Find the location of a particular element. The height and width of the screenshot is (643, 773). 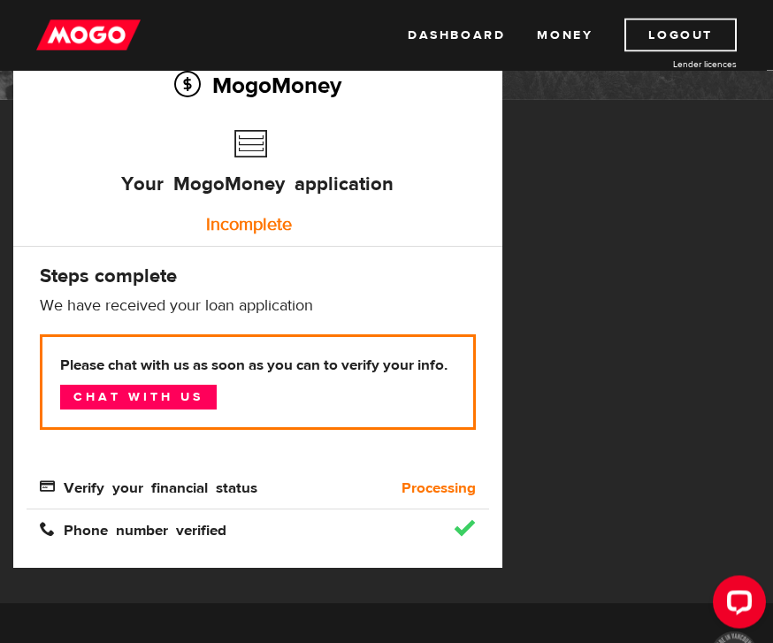

p: We have received your loan application is located at coordinates (257, 307).